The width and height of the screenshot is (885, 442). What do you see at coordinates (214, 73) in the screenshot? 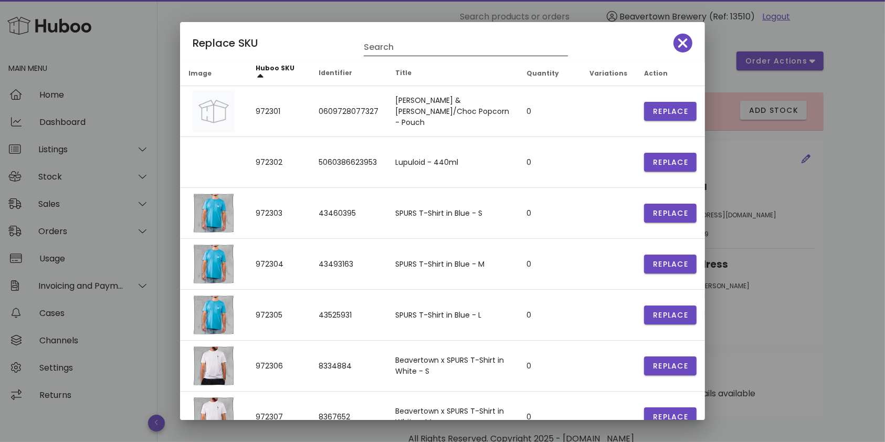
I see `th: Image` at bounding box center [214, 73].